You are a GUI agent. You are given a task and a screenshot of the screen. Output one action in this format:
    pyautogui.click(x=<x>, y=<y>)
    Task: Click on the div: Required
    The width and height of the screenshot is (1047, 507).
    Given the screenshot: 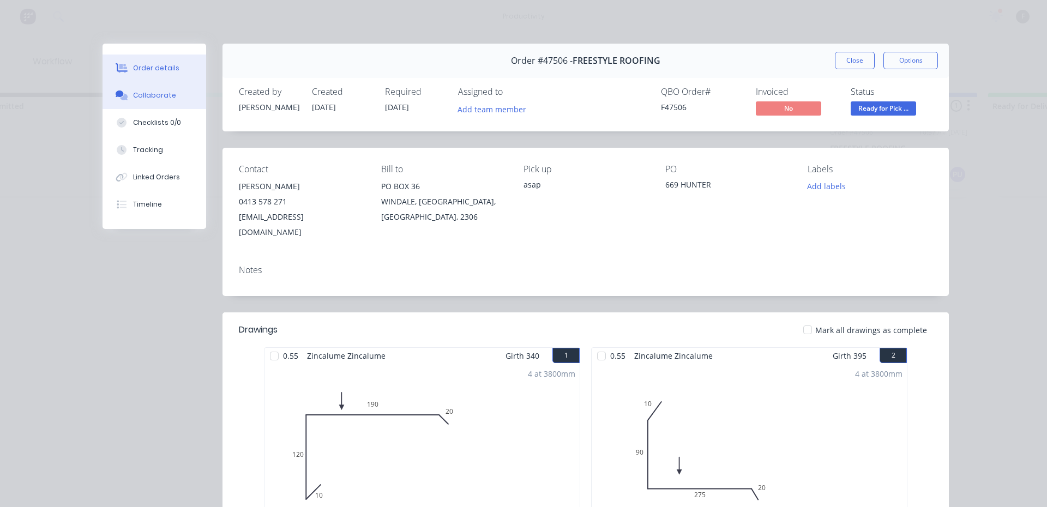 What is the action you would take?
    pyautogui.click(x=415, y=92)
    